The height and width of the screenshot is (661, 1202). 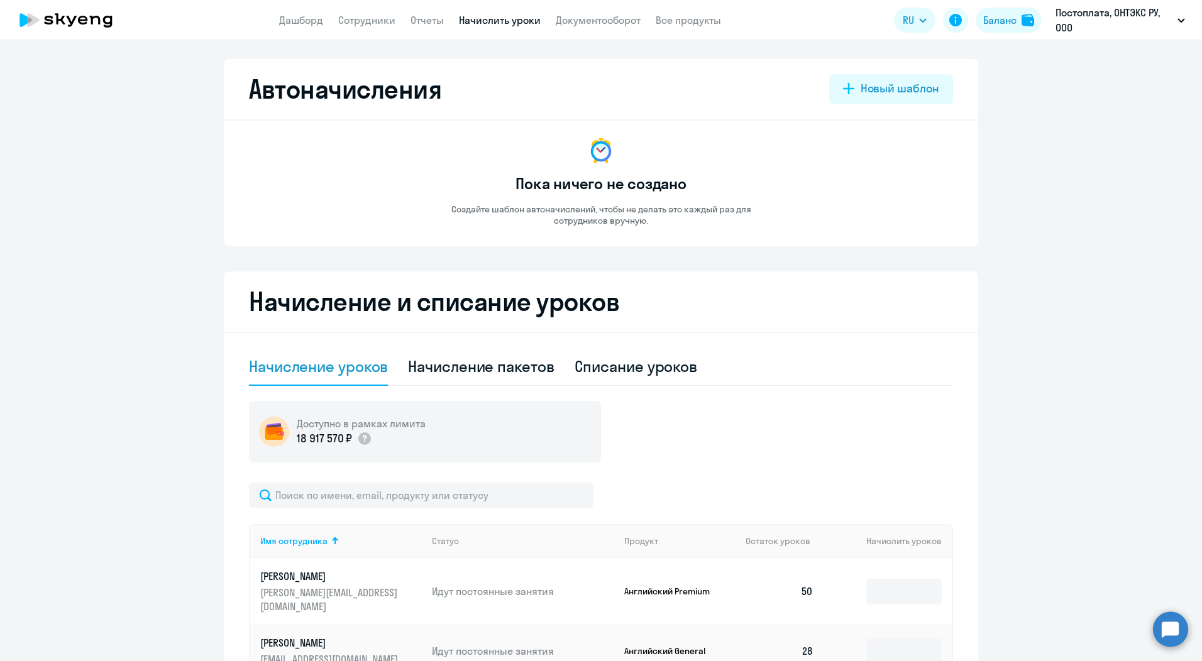 What do you see at coordinates (785, 541) in the screenshot?
I see `div: Остаток уроков` at bounding box center [785, 541].